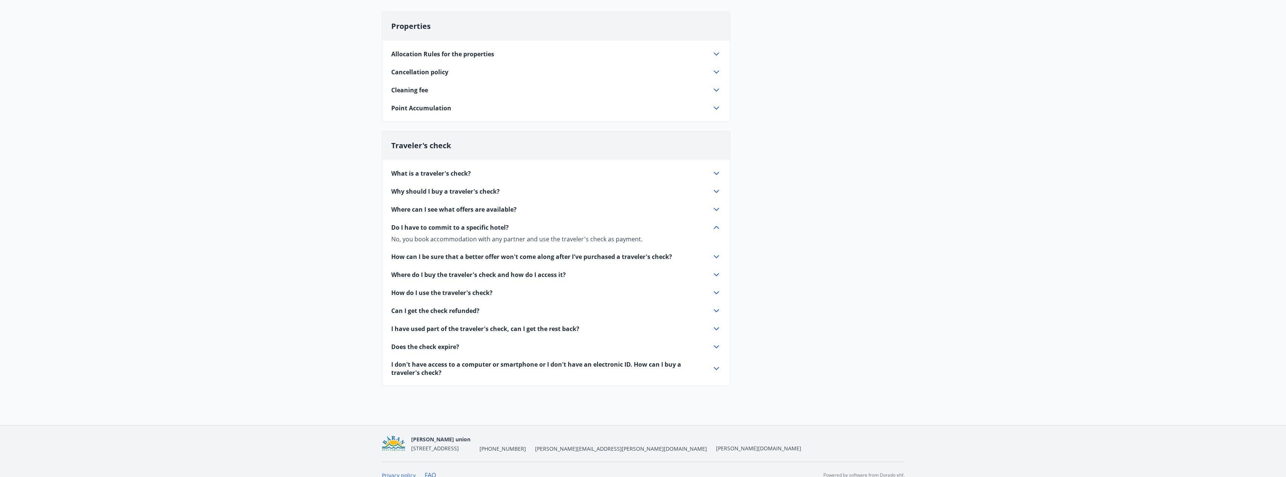 The width and height of the screenshot is (1286, 477). Describe the element at coordinates (556, 293) in the screenshot. I see `div: How do I use the traveler's check?` at that location.